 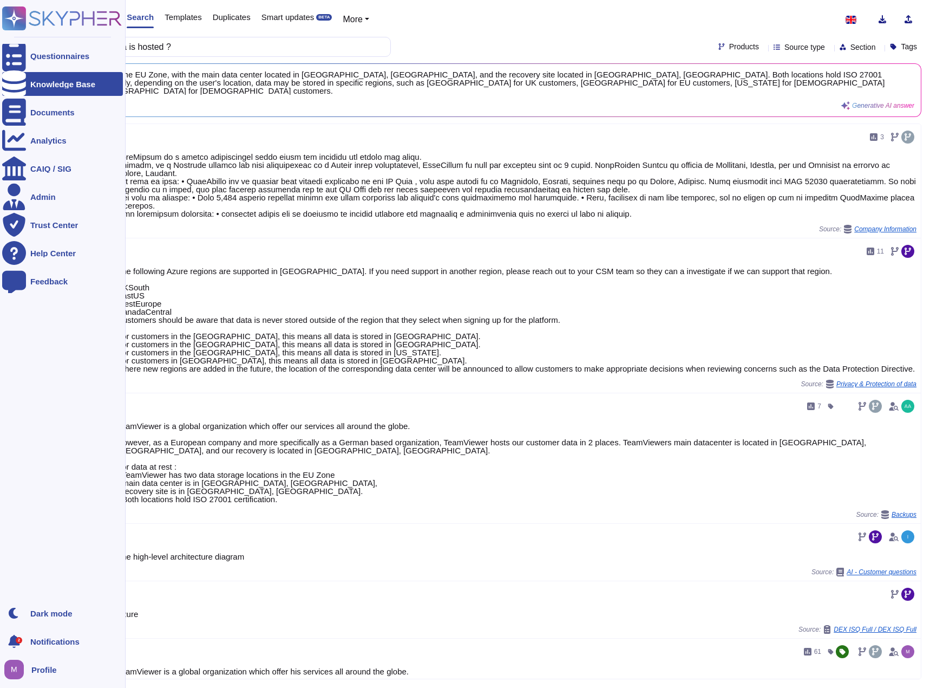 What do you see at coordinates (62, 84) in the screenshot?
I see `a: Knowledge Base` at bounding box center [62, 84].